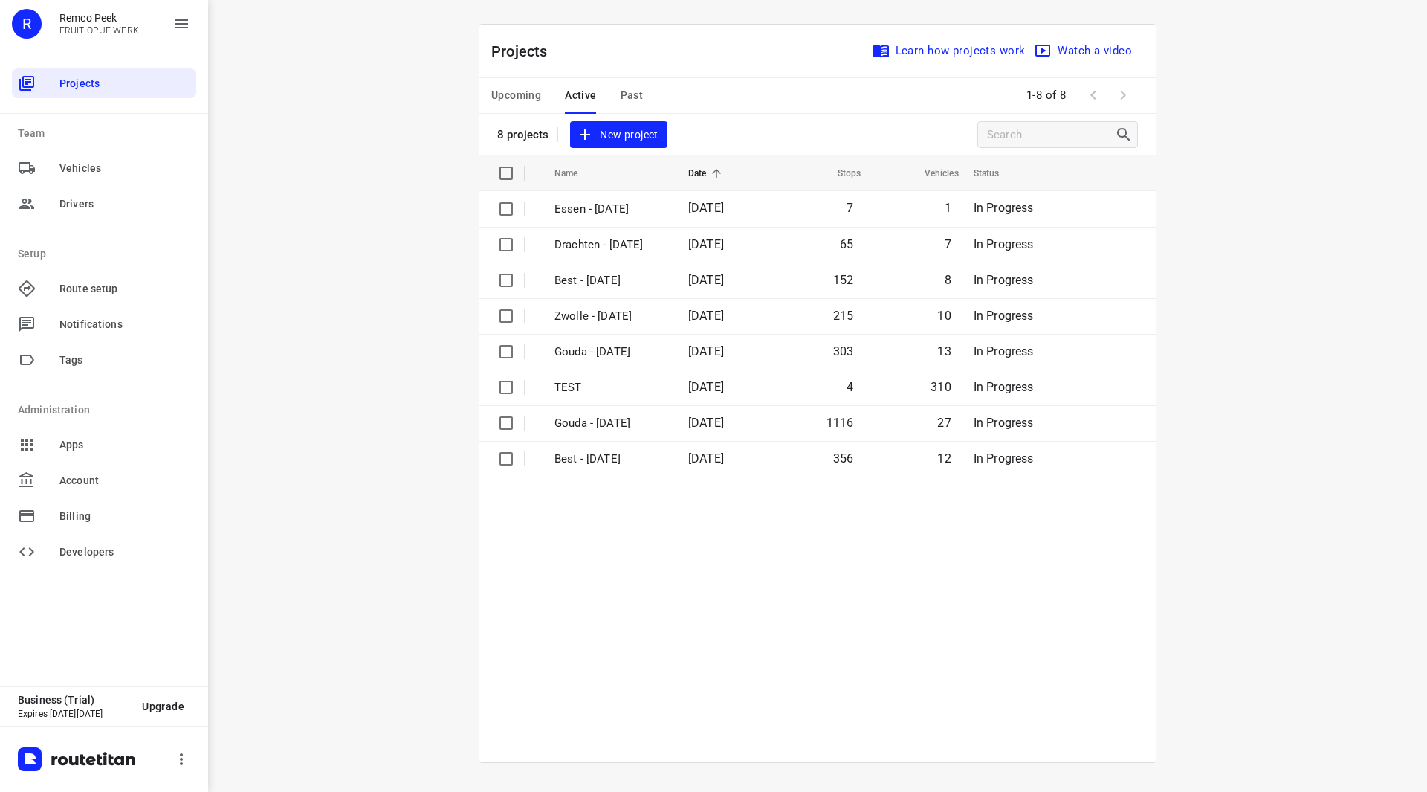 This screenshot has height=792, width=1427. I want to click on span: Projects, so click(125, 83).